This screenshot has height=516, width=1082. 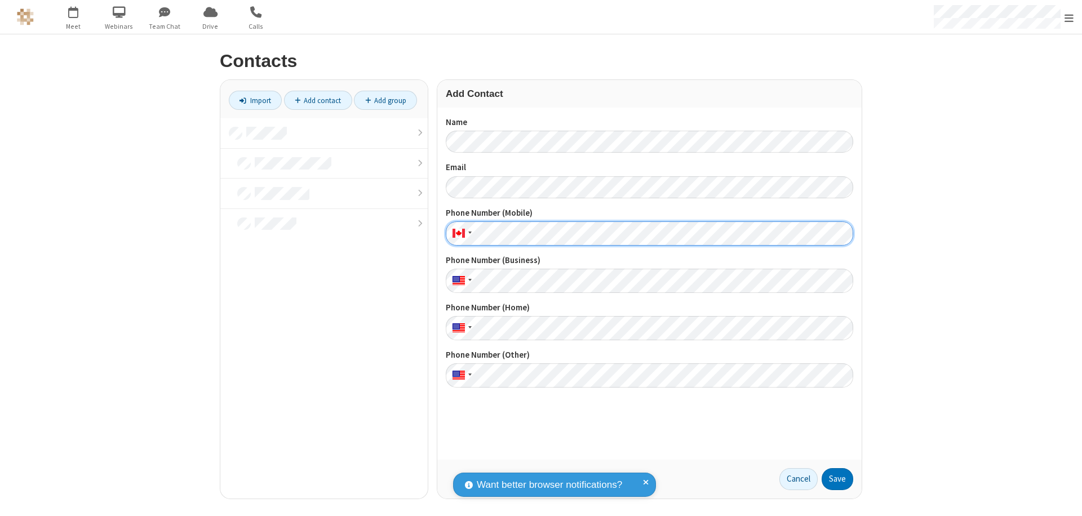 I want to click on label: Phone Number (Mobile), so click(x=649, y=213).